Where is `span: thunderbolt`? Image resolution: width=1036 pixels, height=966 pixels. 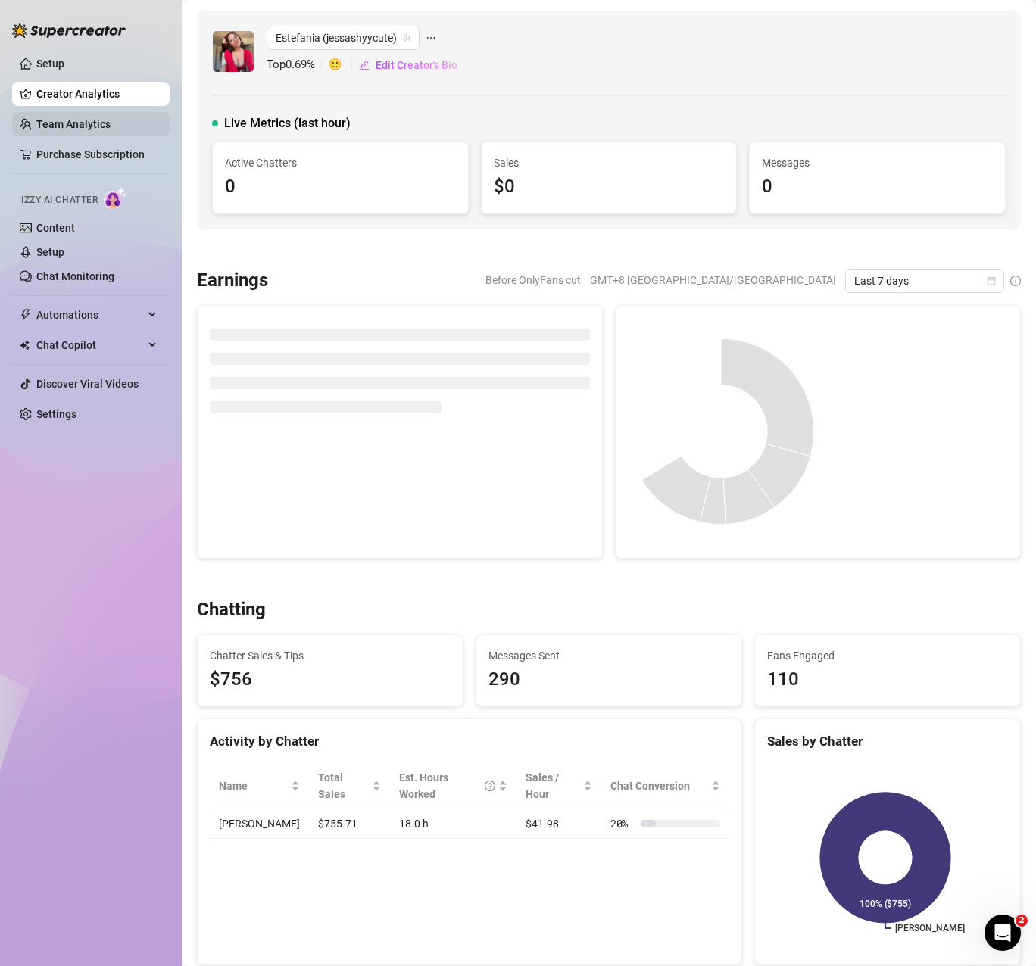
span: thunderbolt is located at coordinates (26, 315).